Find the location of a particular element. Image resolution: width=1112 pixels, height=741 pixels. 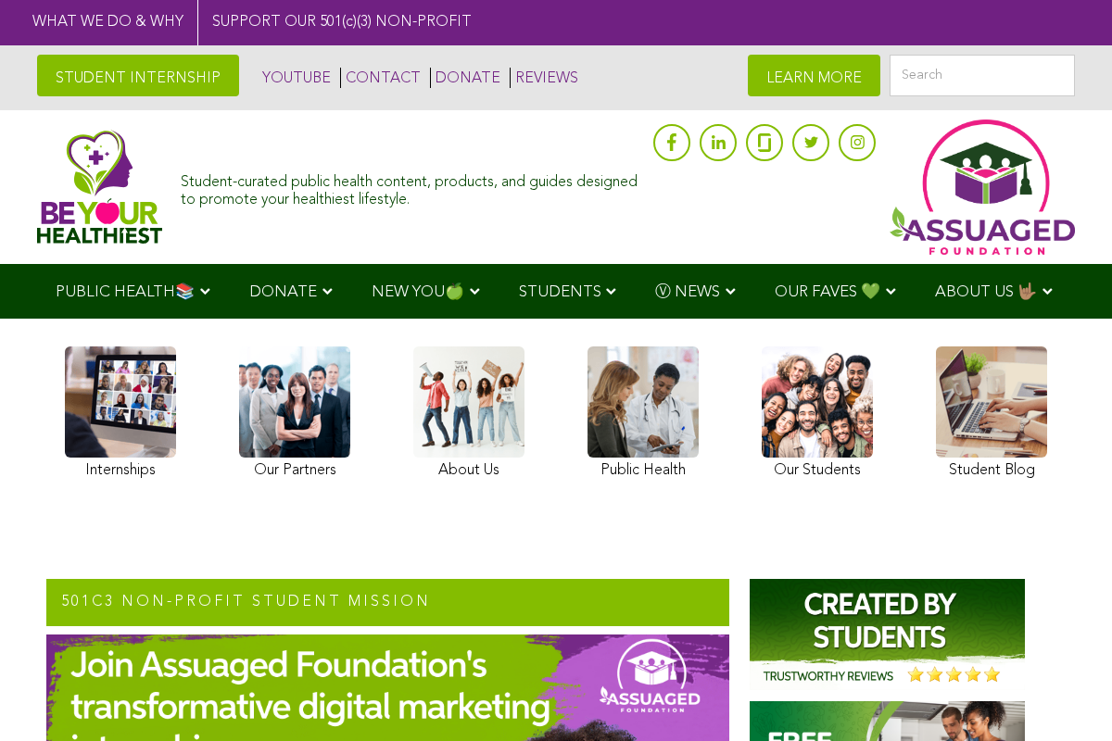

img: Assuaged-Foundation-Student-Internship-Opportunity-Reviews-Mission-GIPHY-2 is located at coordinates (887, 635).